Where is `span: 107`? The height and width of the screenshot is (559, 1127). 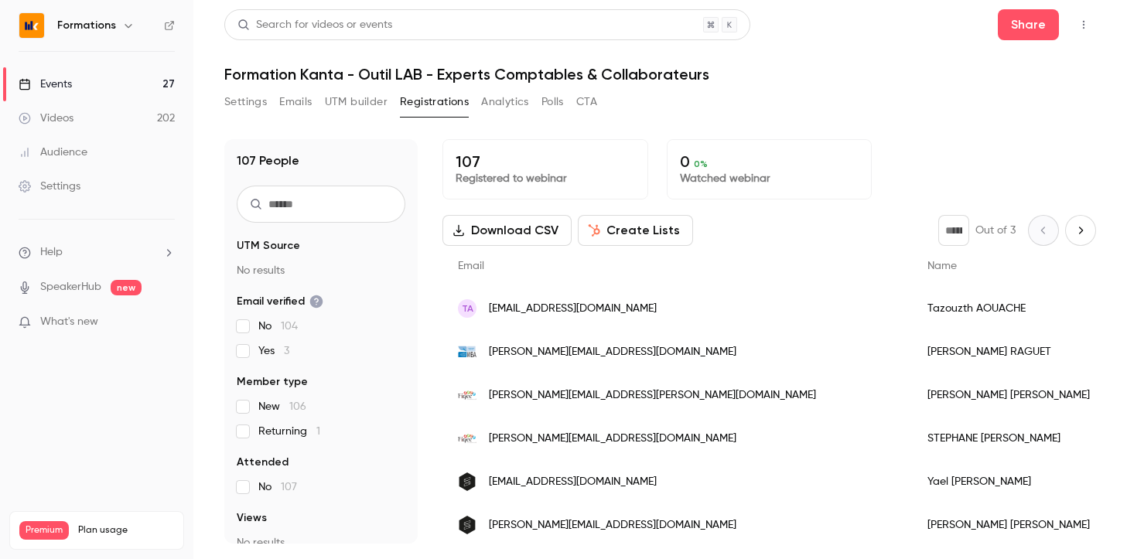 span: 107 is located at coordinates (289, 487).